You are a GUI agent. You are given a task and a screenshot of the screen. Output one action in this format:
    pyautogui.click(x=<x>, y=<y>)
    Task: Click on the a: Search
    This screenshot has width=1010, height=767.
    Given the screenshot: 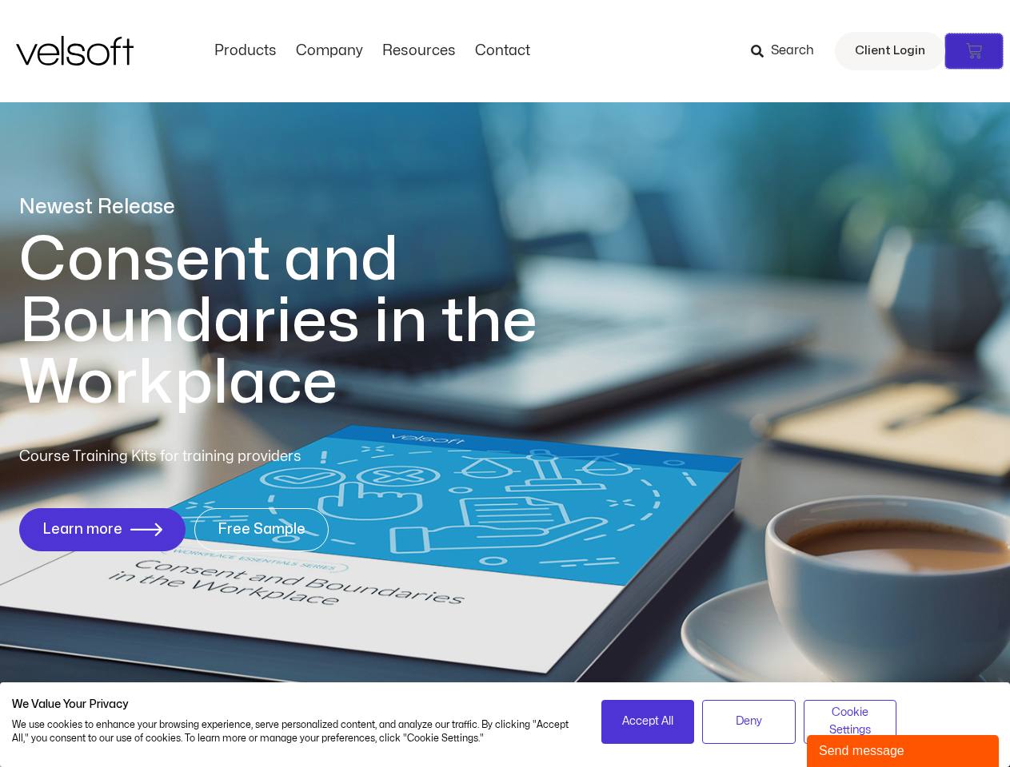 What is the action you would take?
    pyautogui.click(x=787, y=51)
    